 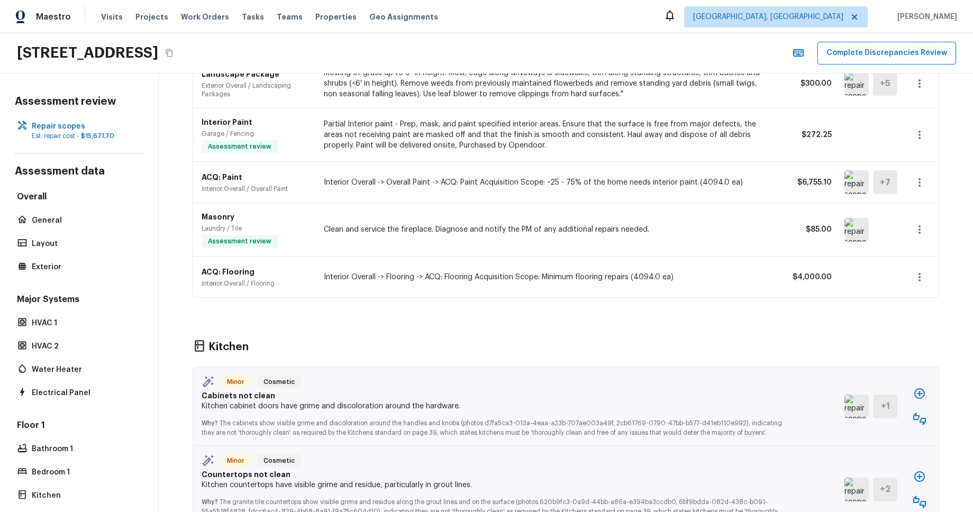 I want to click on p: Layout, so click(x=84, y=244).